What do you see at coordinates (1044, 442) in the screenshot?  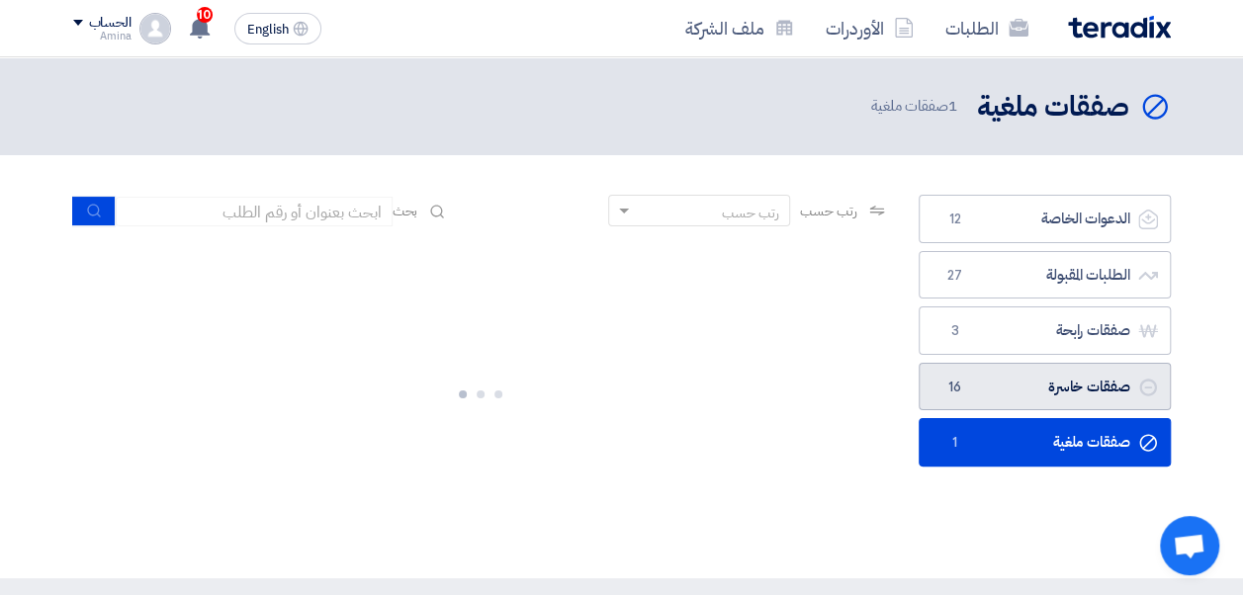 I see `a: صفقات ملغية1` at bounding box center [1044, 442].